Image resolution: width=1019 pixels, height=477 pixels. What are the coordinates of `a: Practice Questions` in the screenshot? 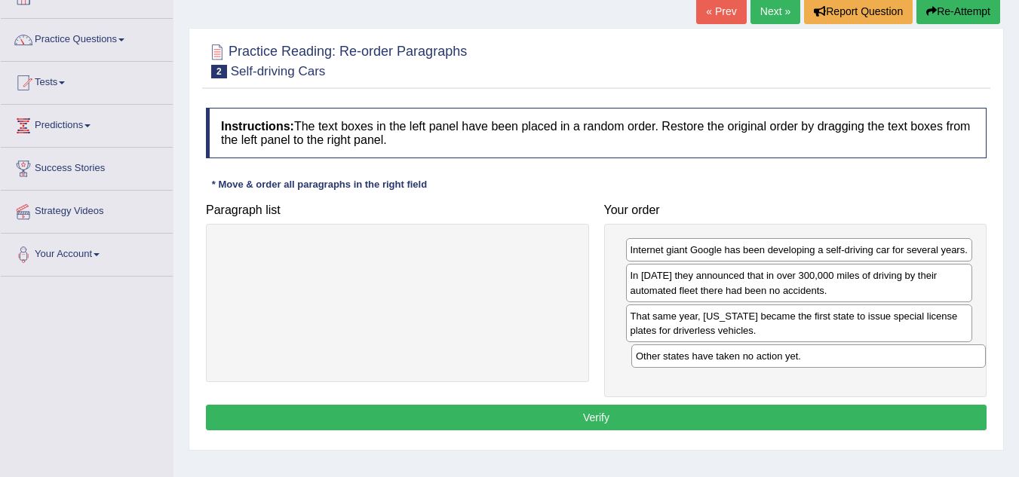 It's located at (87, 38).